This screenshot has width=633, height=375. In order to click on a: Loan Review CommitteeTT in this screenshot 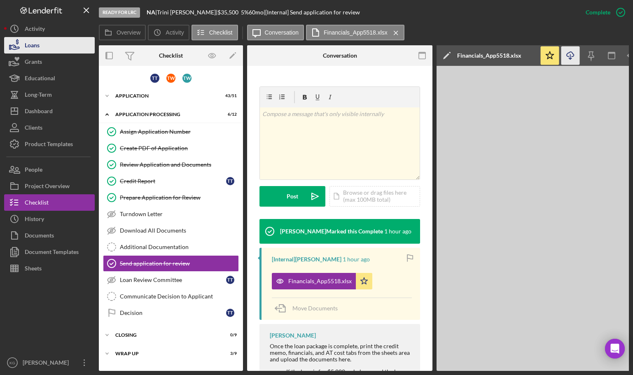, I will do `click(171, 280)`.